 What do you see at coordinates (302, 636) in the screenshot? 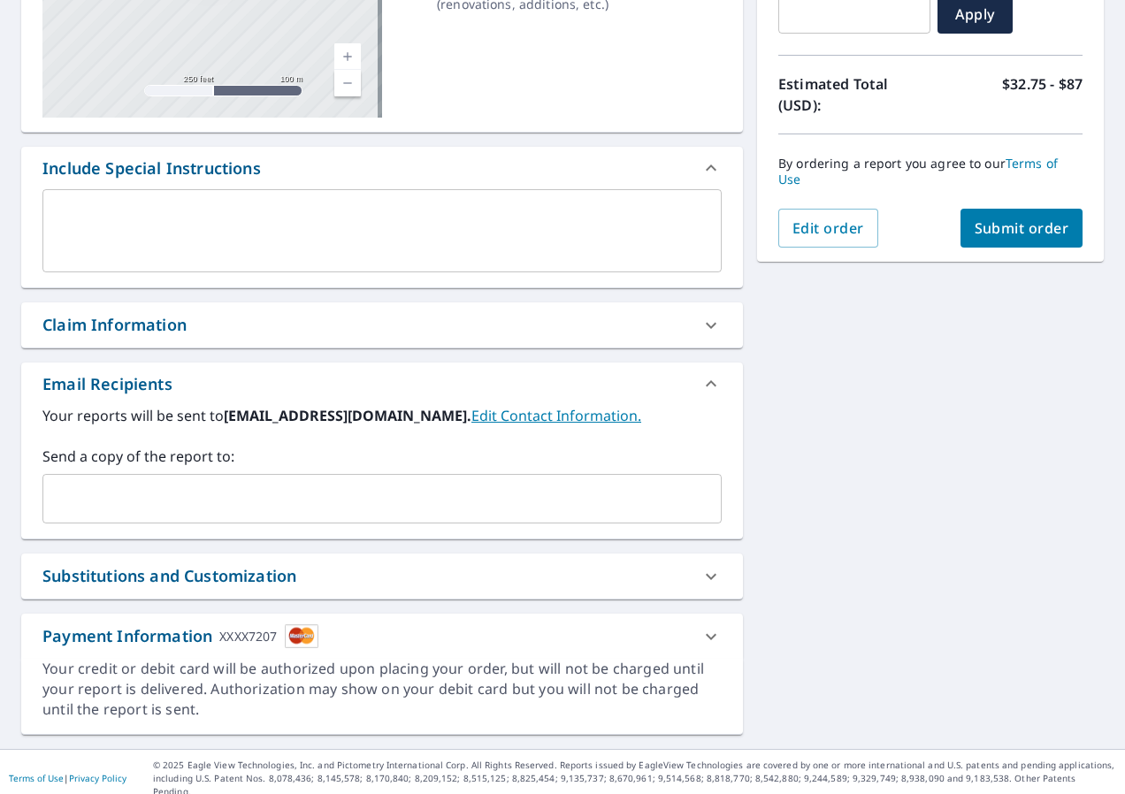
I see `img: cardImage` at bounding box center [302, 636].